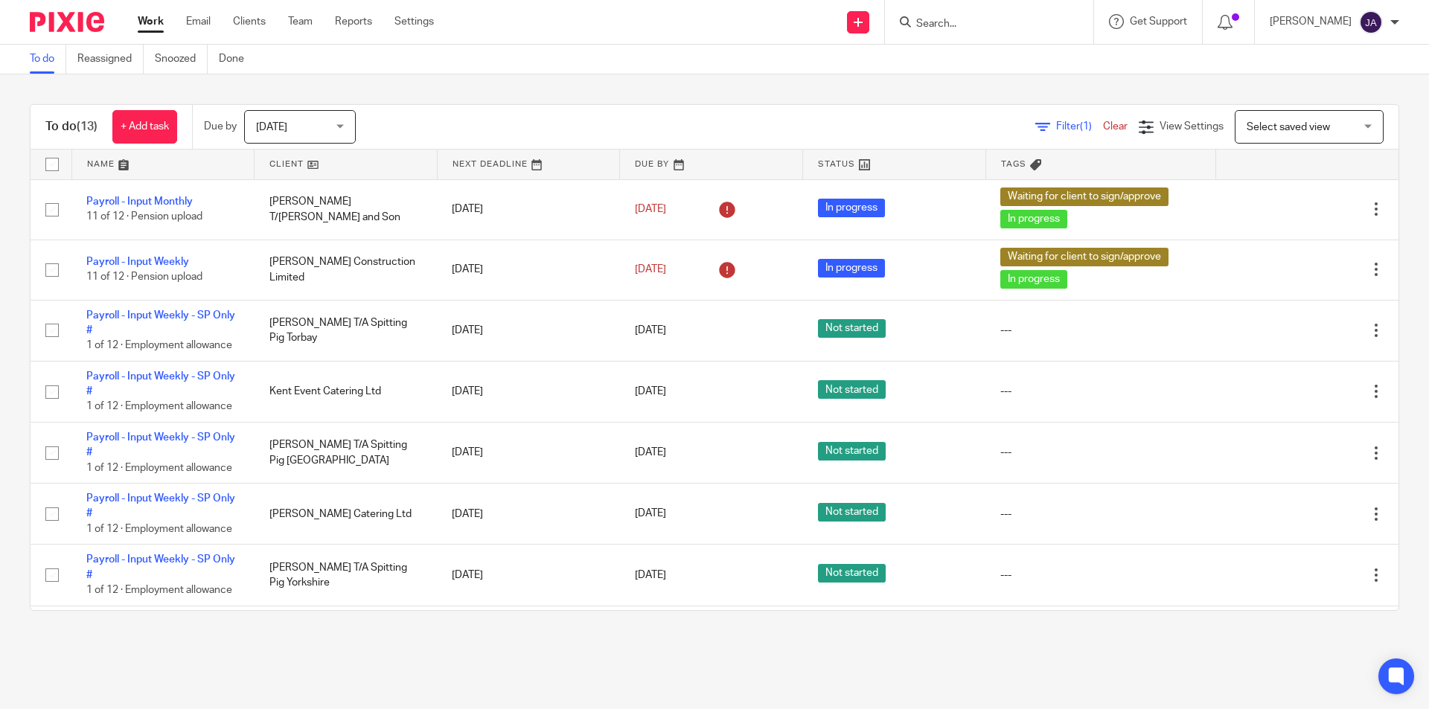 This screenshot has width=1429, height=709. What do you see at coordinates (71, 126) in the screenshot?
I see `h1: To do` at bounding box center [71, 126].